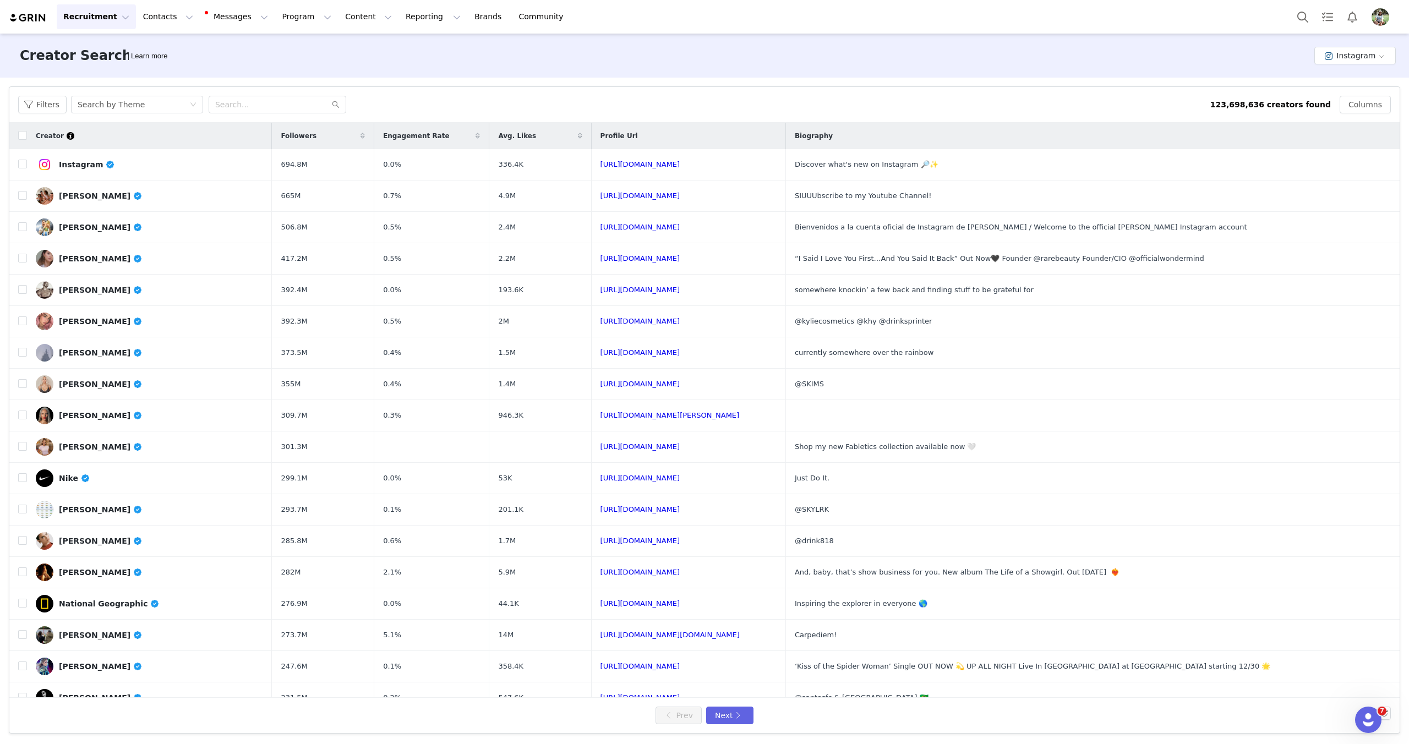 The image size is (1409, 744). What do you see at coordinates (1382, 17) in the screenshot?
I see `button: Profile` at bounding box center [1382, 17].